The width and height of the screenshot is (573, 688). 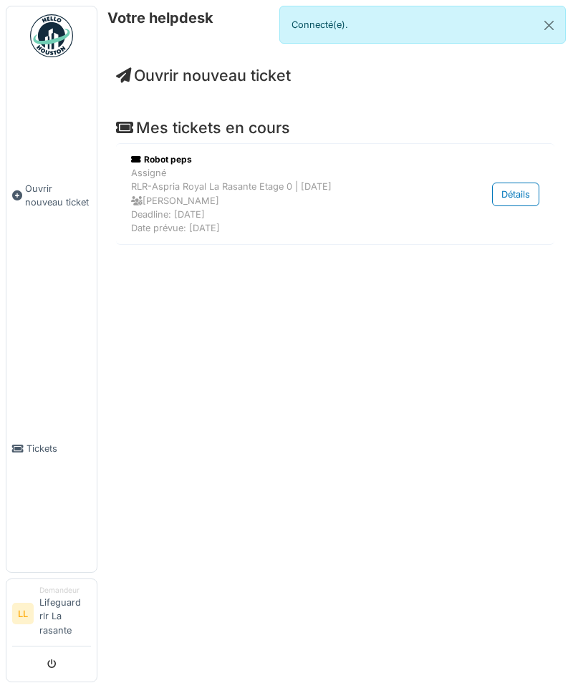 What do you see at coordinates (65, 590) in the screenshot?
I see `div: Demandeur` at bounding box center [65, 590].